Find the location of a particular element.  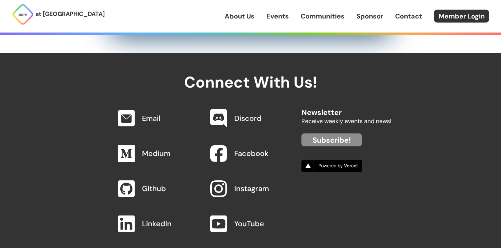

a: About Us is located at coordinates (239, 16).